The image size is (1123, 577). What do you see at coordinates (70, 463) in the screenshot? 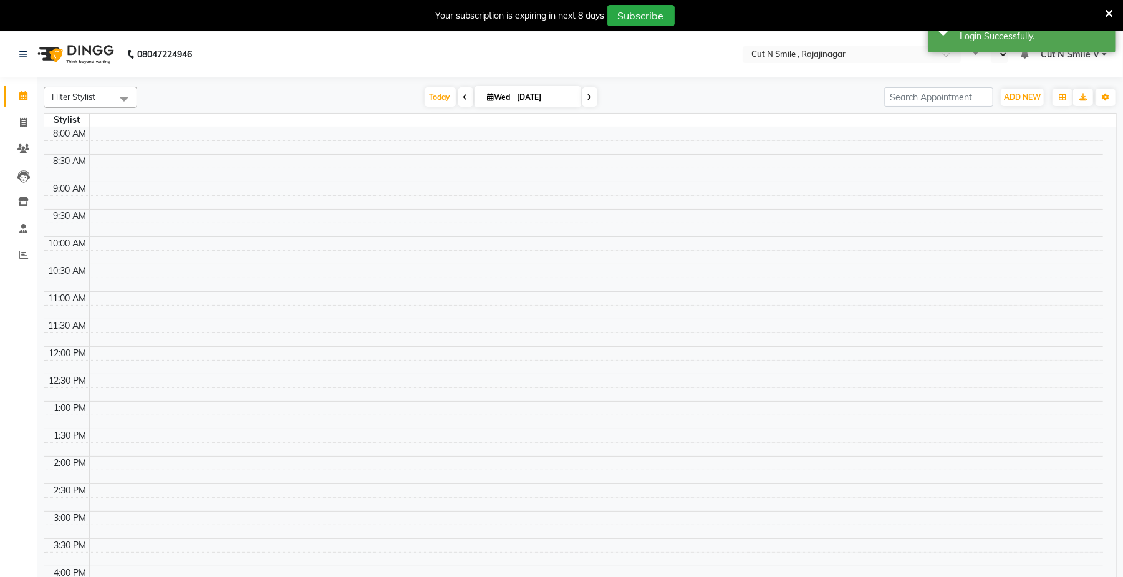
I see `div: 2:00 PM` at bounding box center [70, 463].